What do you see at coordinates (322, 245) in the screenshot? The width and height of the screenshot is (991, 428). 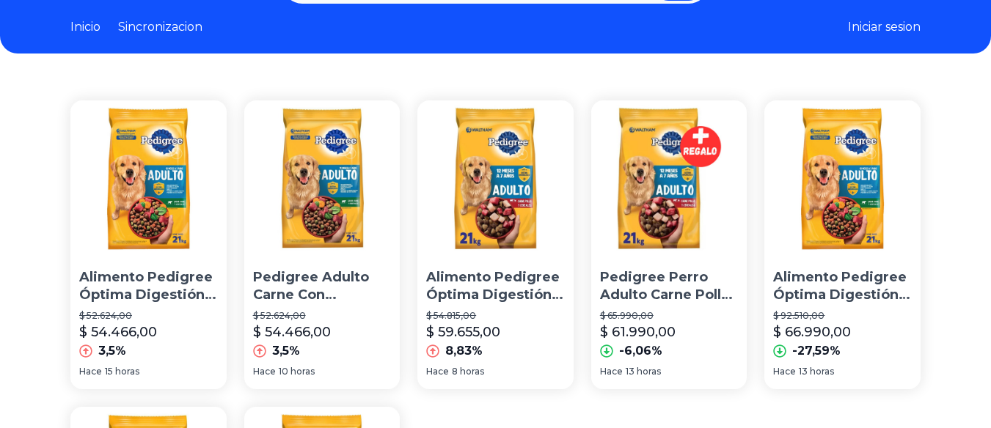 I see `a: Pedigree Adulto Carne Con Vegetales X 21 Kg Envio S/cPedigree Adulto Carne Con Vegetales X 21 Kg ...` at bounding box center [322, 245].